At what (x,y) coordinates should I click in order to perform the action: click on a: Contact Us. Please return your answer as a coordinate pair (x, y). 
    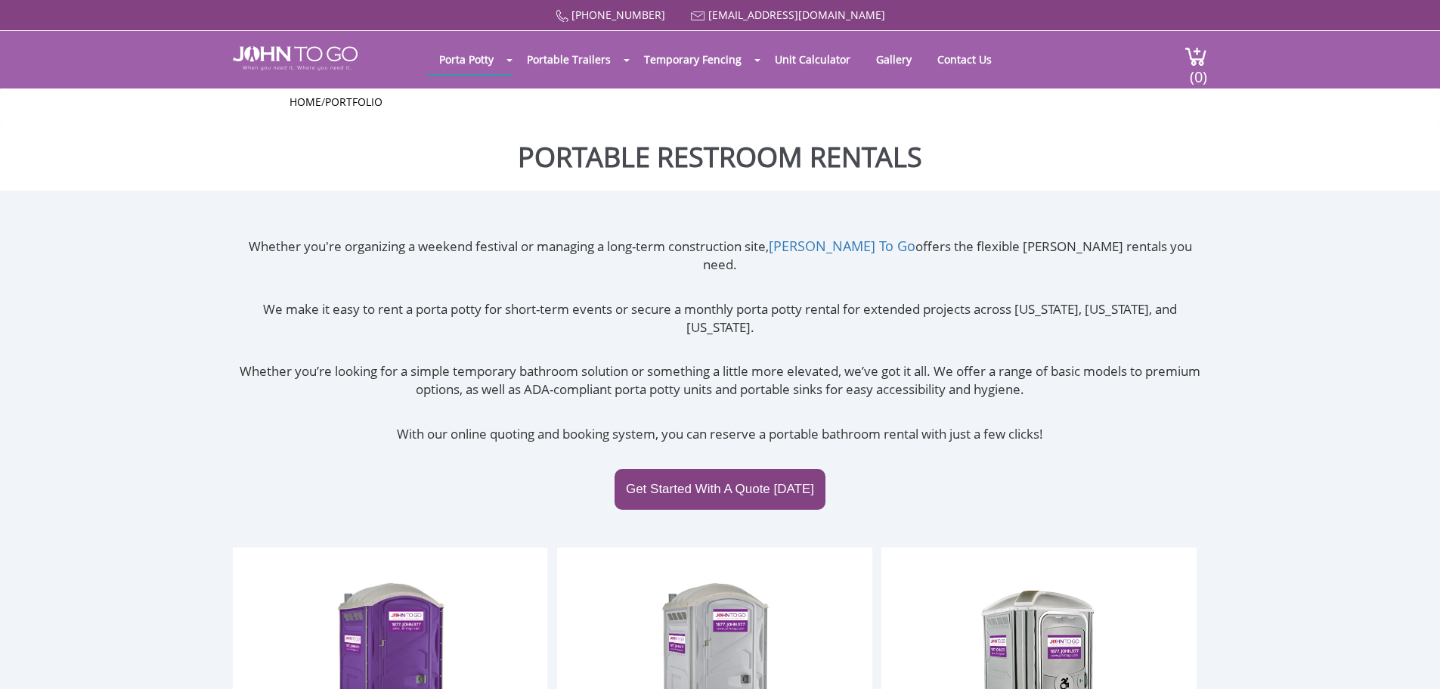
    Looking at the image, I should click on (965, 59).